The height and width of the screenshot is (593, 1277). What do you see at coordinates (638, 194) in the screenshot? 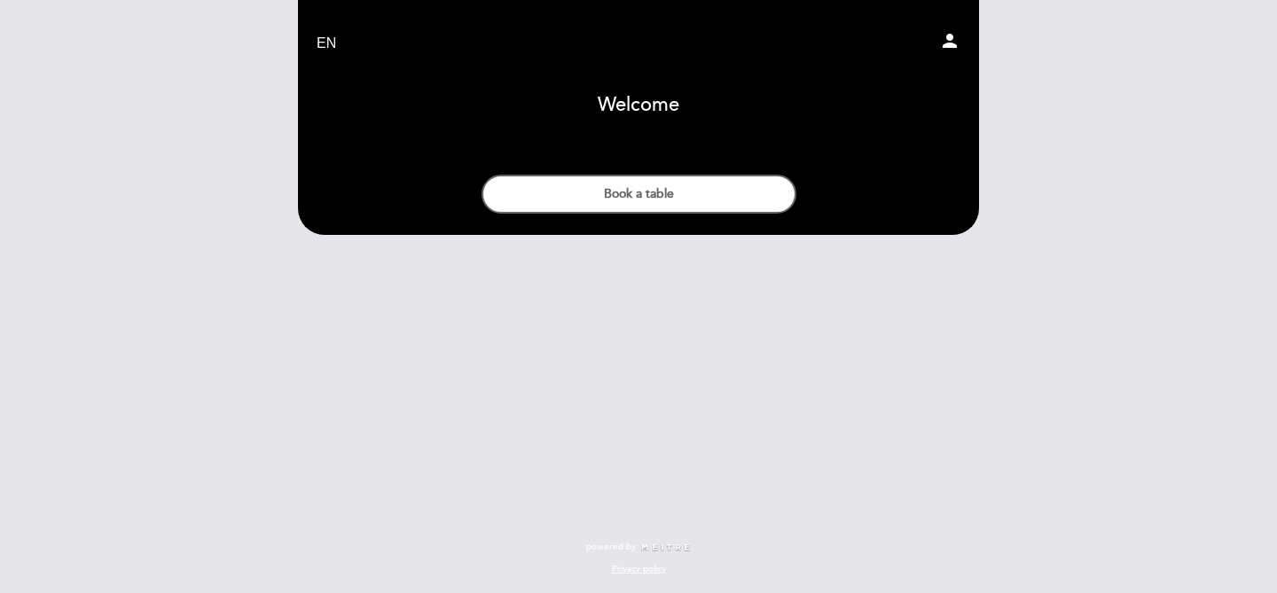
I see `button: Book a table` at bounding box center [638, 194].